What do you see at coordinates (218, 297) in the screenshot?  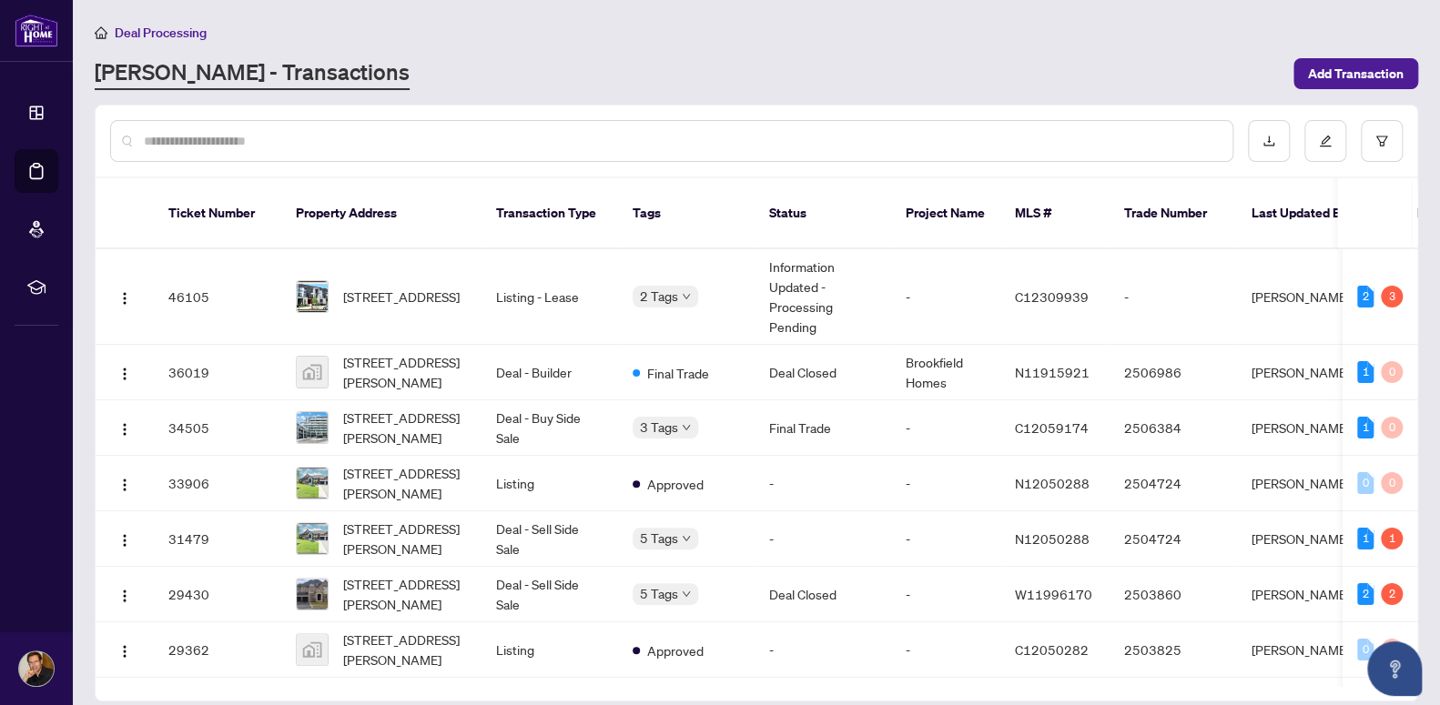 I see `td: 46105` at bounding box center [218, 297].